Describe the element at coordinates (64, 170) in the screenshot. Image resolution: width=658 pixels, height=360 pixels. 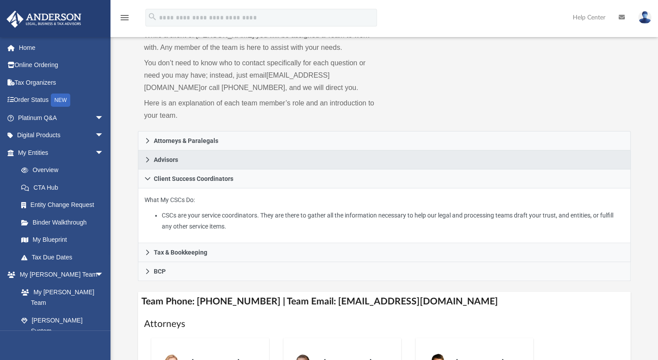
I see `a: Overview` at that location.